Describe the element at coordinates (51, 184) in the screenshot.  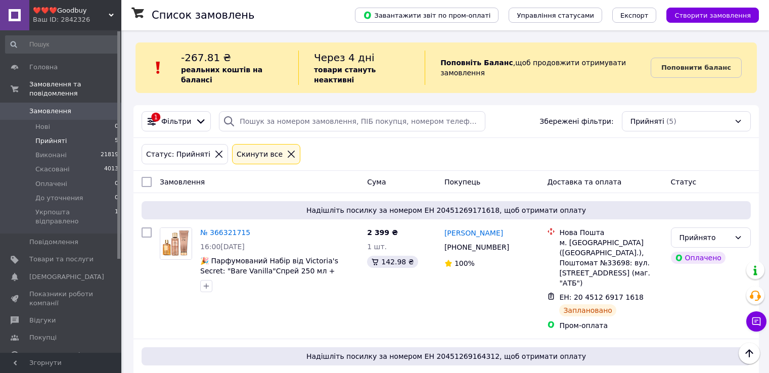
I see `span: Оплачені` at that location.